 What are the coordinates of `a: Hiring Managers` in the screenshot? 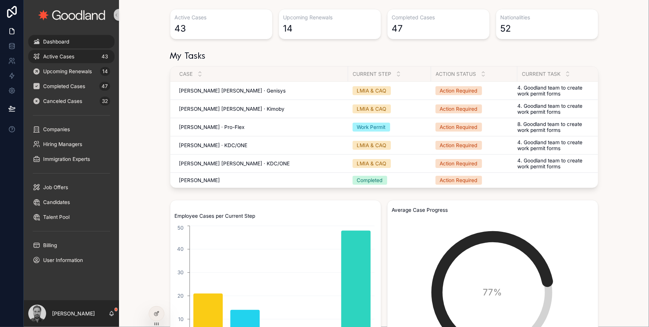 It's located at (71, 144).